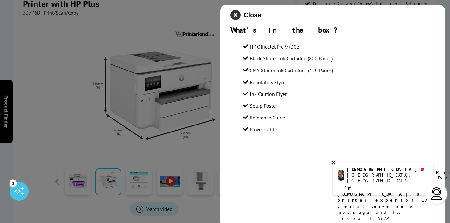 The height and width of the screenshot is (223, 450). I want to click on span: Close, so click(252, 15).